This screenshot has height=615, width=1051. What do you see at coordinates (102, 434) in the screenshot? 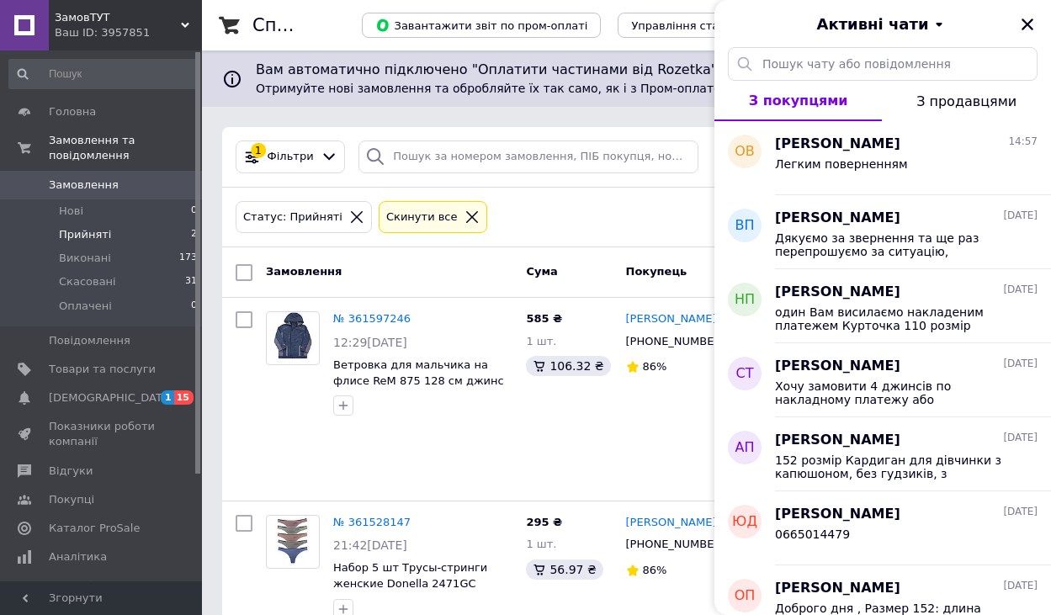
I see `span: Показники роботи компанії` at bounding box center [102, 434].